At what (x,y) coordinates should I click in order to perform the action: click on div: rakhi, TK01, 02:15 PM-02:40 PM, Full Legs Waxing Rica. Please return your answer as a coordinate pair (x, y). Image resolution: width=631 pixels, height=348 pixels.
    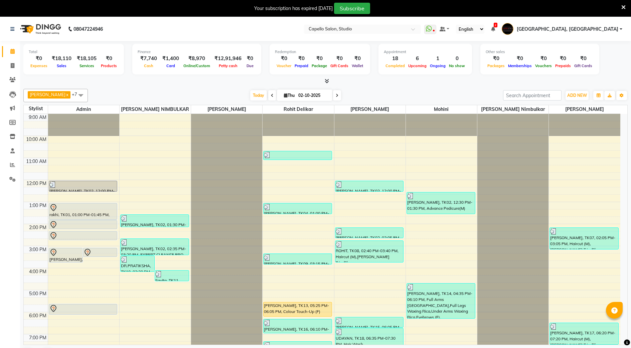
    Looking at the image, I should click on (83, 235).